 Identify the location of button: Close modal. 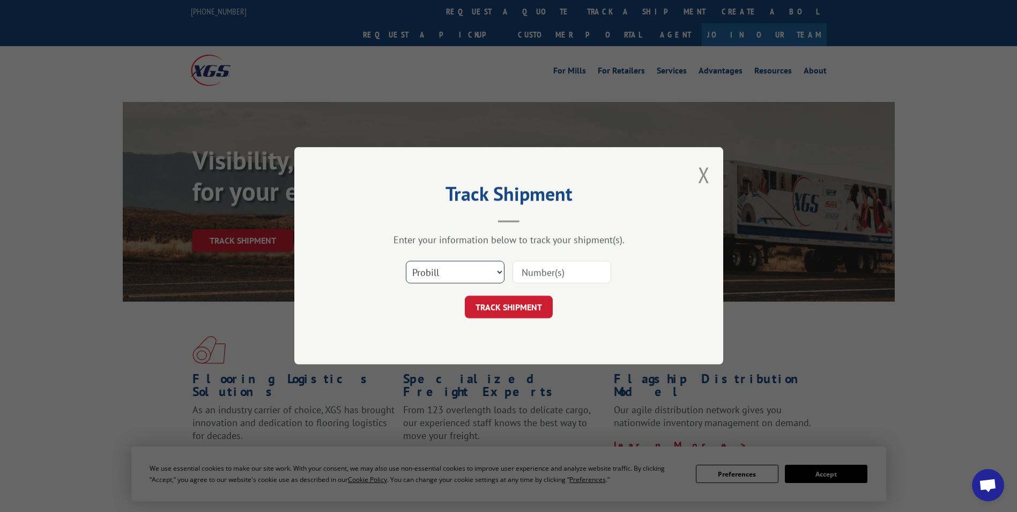
(704, 174).